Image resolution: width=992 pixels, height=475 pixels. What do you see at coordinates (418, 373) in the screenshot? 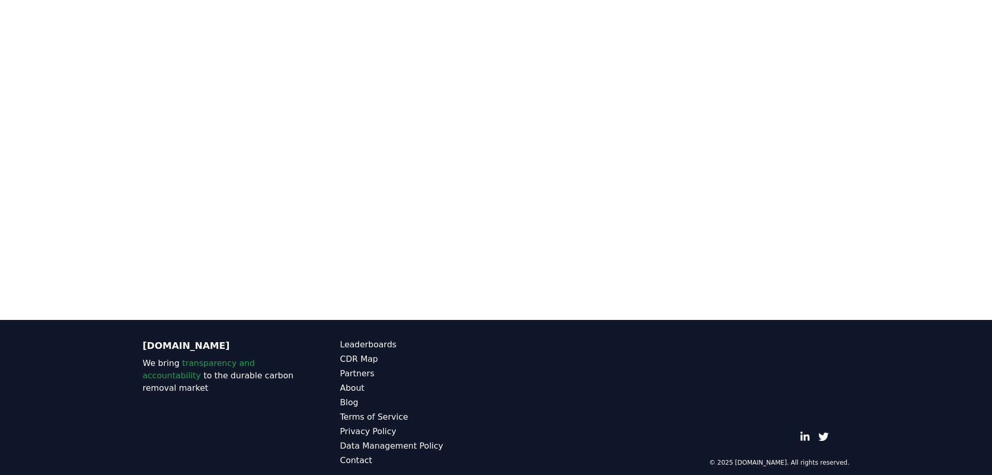
I see `a: Partners` at bounding box center [418, 373].